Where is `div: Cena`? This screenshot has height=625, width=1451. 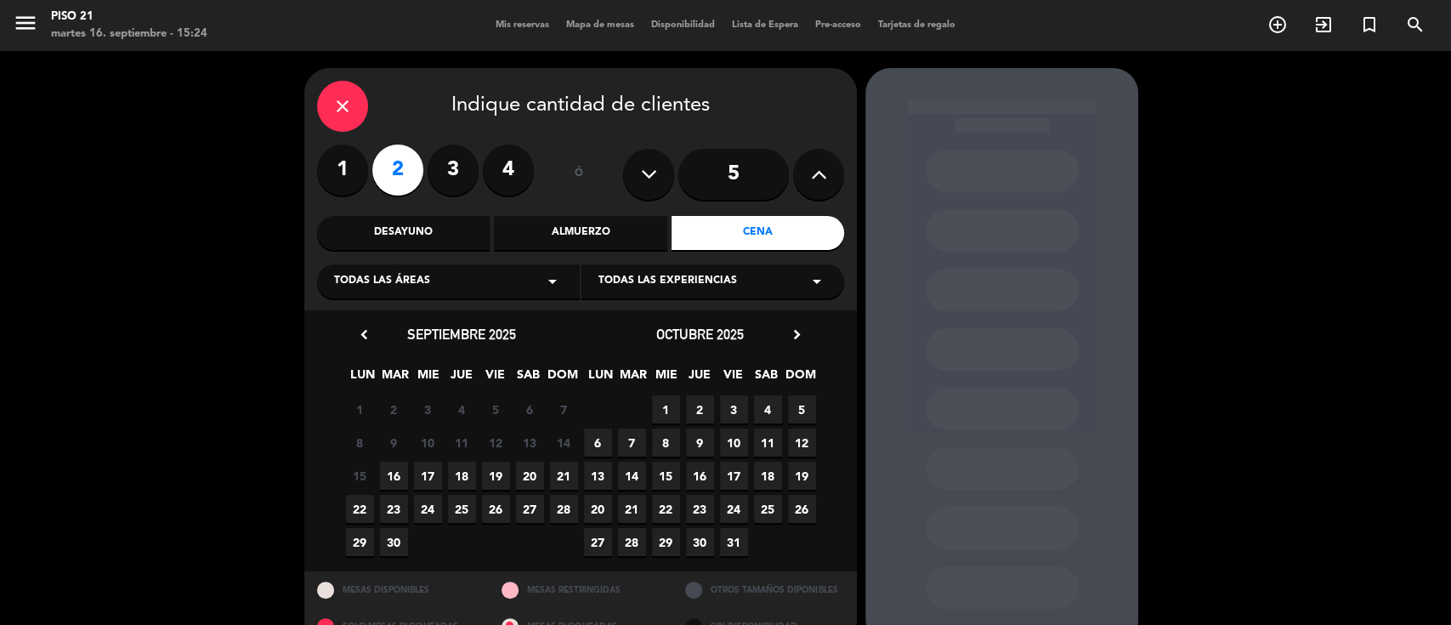 div: Cena is located at coordinates (758, 233).